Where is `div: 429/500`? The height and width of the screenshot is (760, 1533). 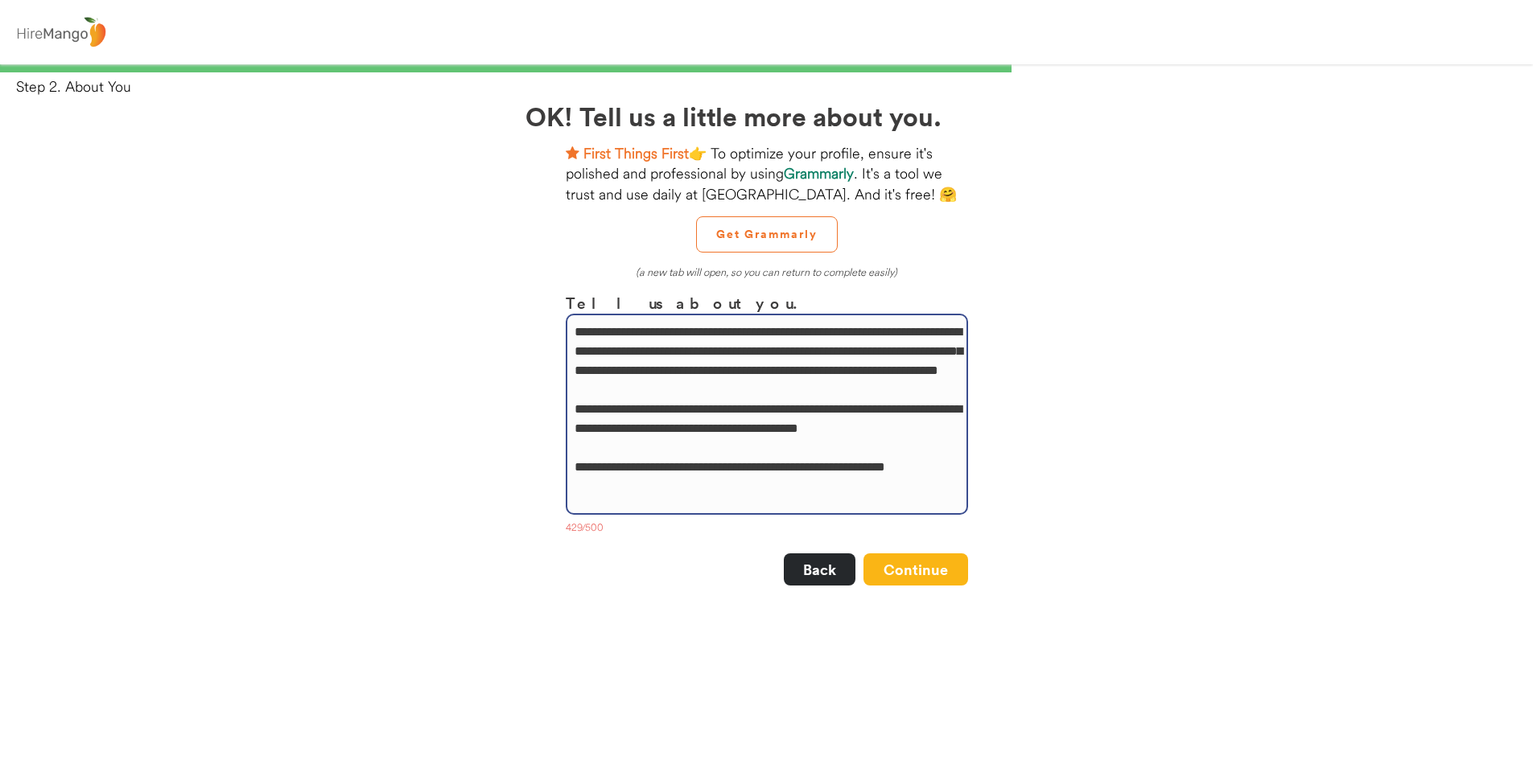
div: 429/500 is located at coordinates (767, 529).